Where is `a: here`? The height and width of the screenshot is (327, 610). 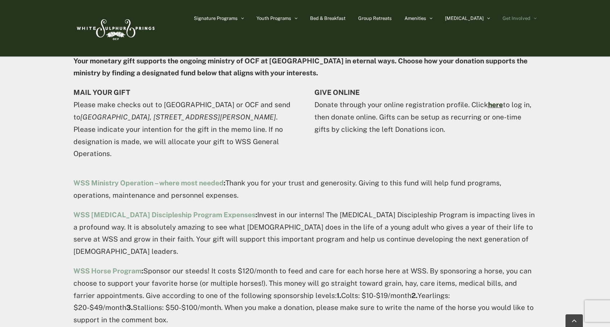
a: here is located at coordinates (496, 105).